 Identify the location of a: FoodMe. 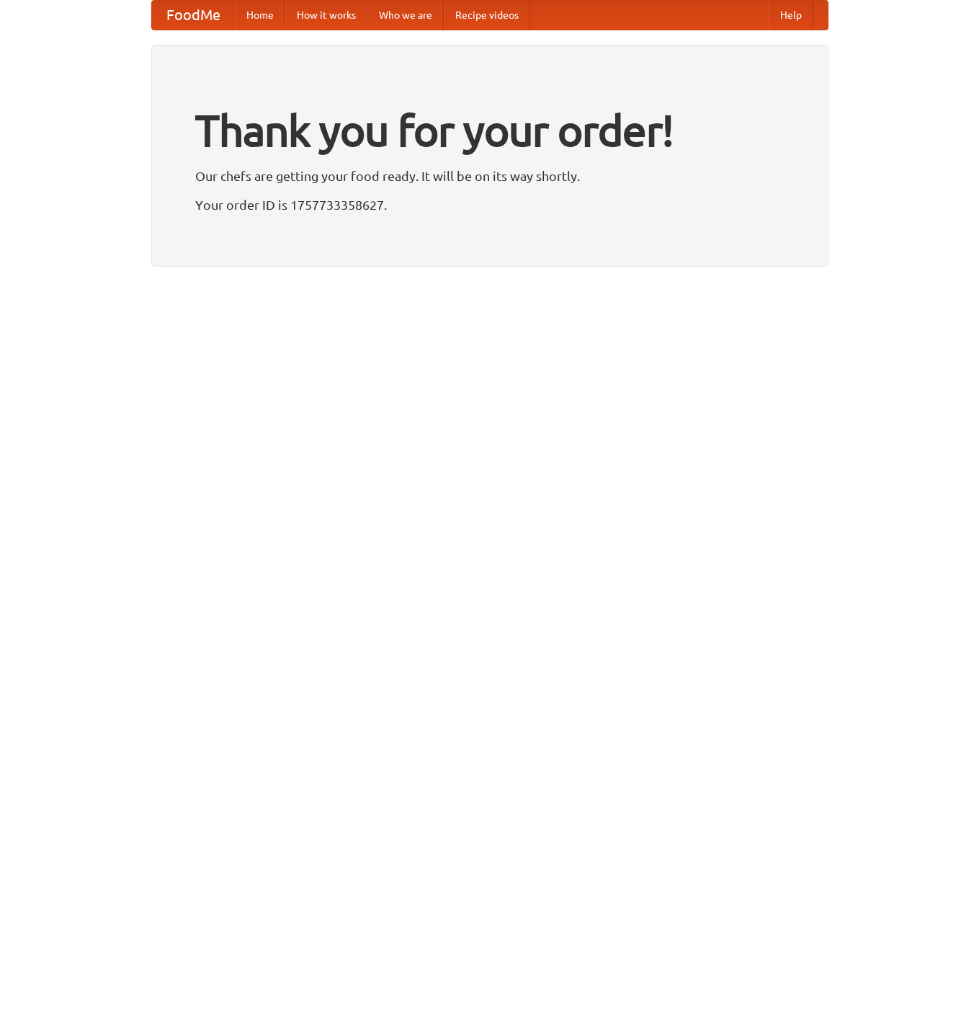
(193, 15).